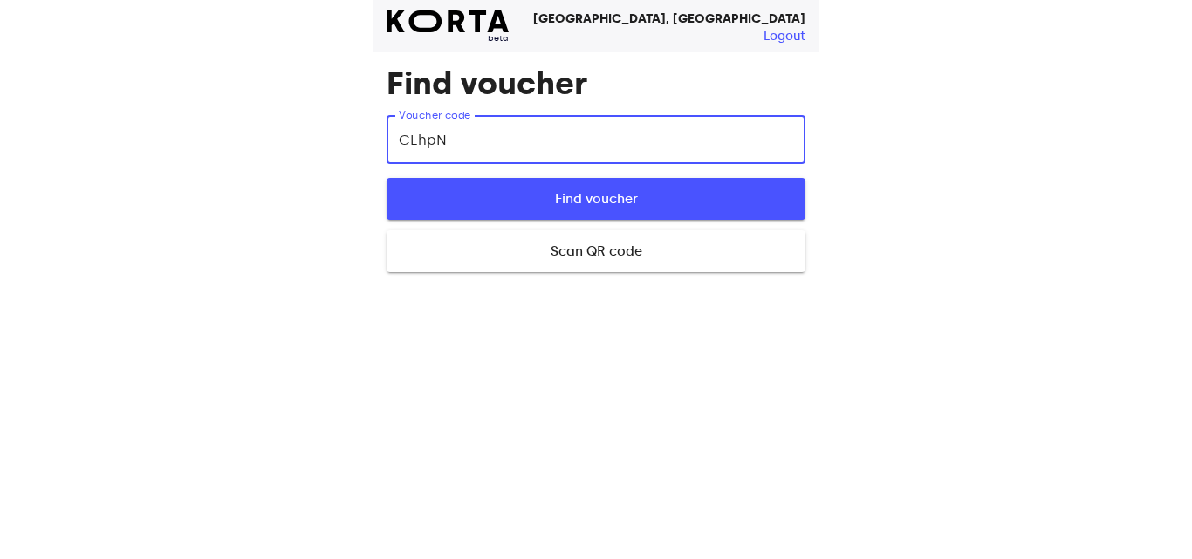 The image size is (1192, 559). Describe the element at coordinates (448, 21) in the screenshot. I see `img: Korta` at that location.